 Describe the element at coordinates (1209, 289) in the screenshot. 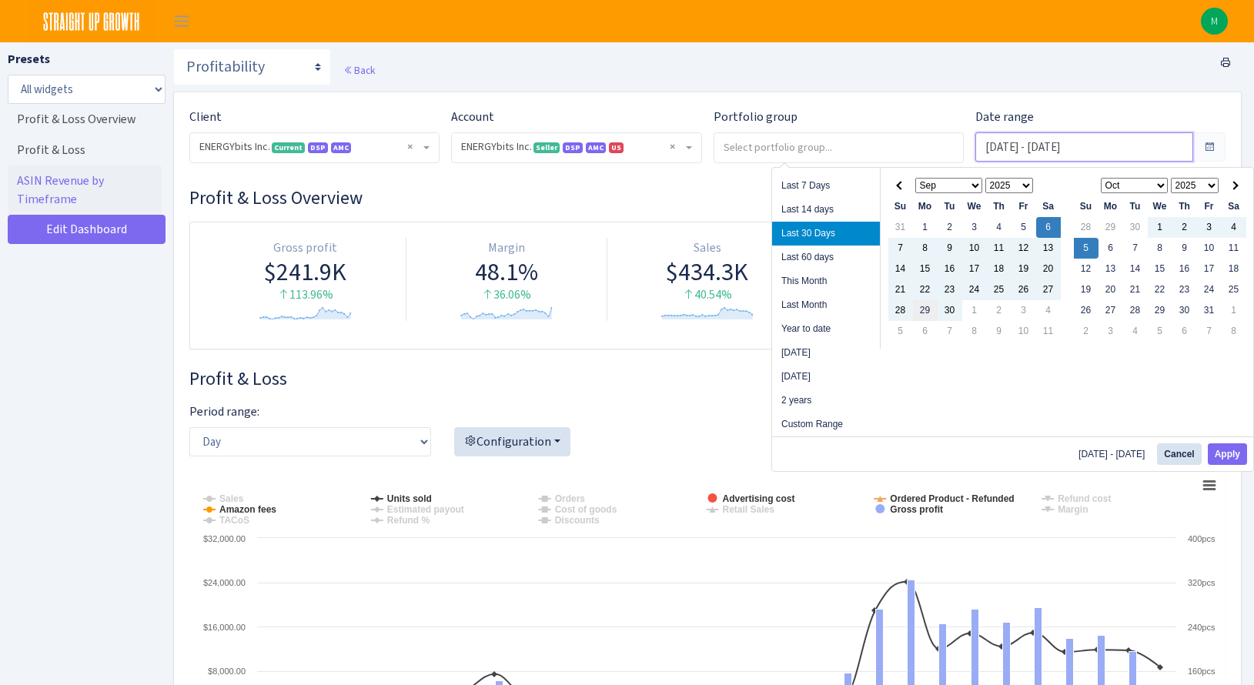

I see `td: 24` at that location.